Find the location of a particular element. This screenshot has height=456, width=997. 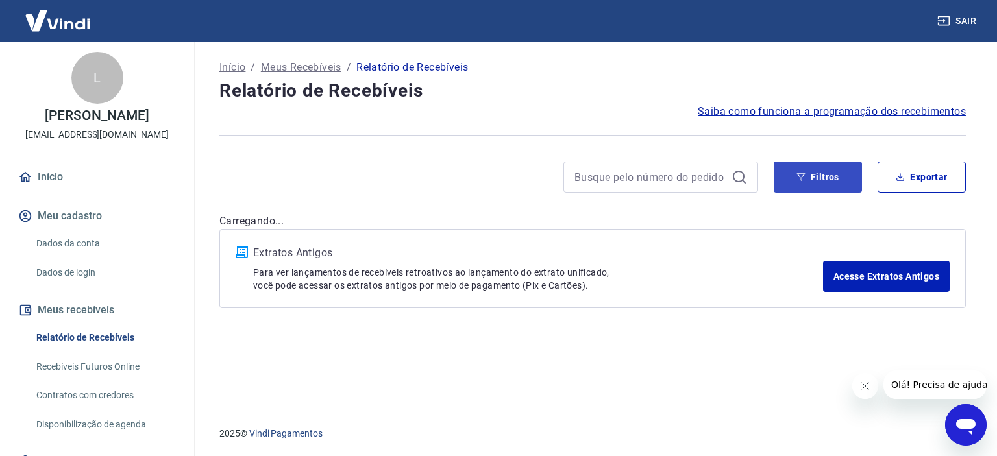

a: Recebíveis Futuros Online is located at coordinates (105, 367).